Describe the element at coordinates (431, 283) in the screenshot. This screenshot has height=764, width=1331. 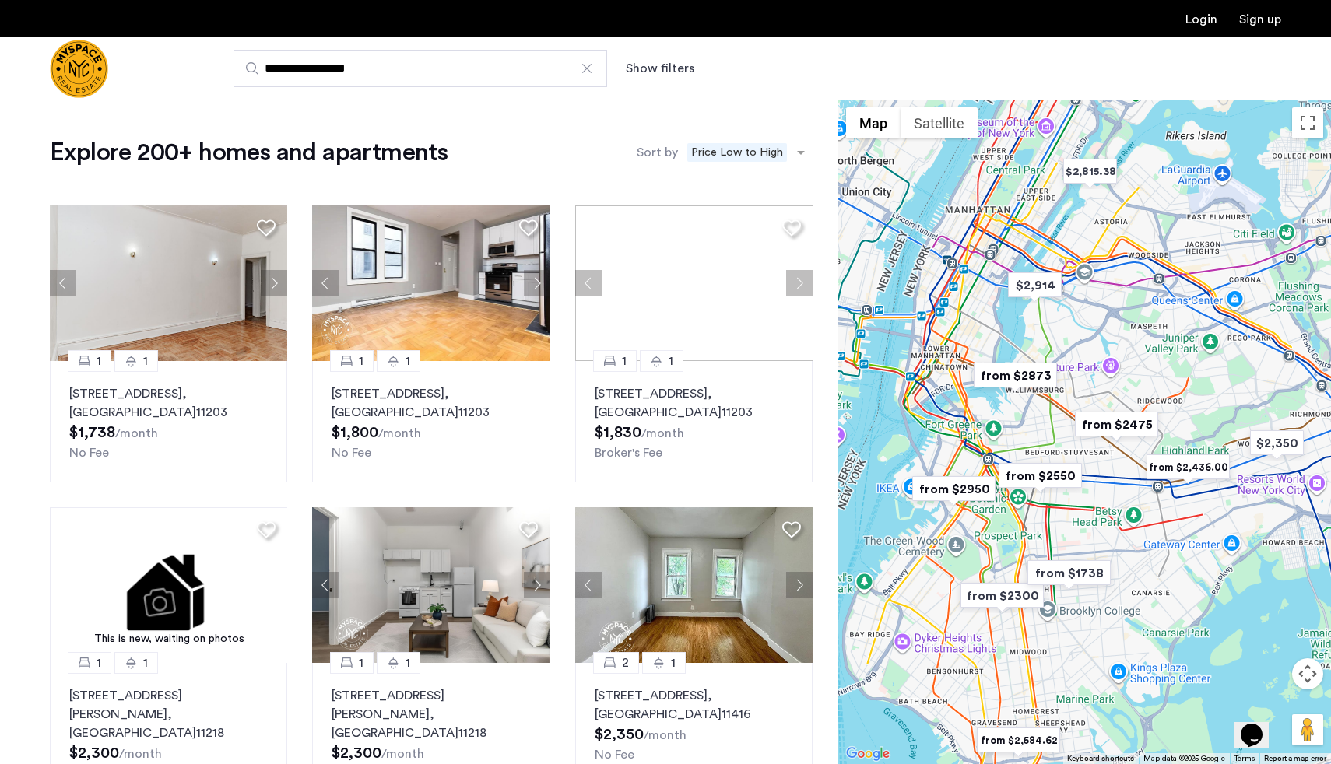
I see `img: a8b926f1-9a91-4e5e-b036-feb4fe78ee5d_638880945617247159.jpeg` at that location.